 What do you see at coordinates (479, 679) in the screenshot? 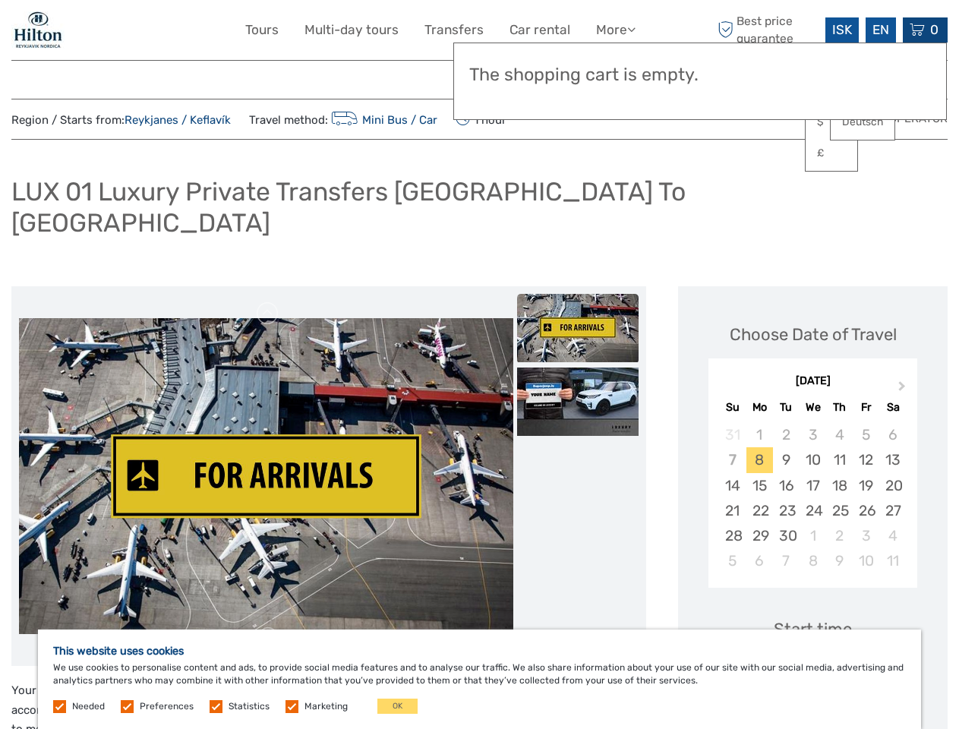
I see `div: We use cookies to personalise content and ads, to provide social media features and to analyse ou...` at bounding box center [479, 679].